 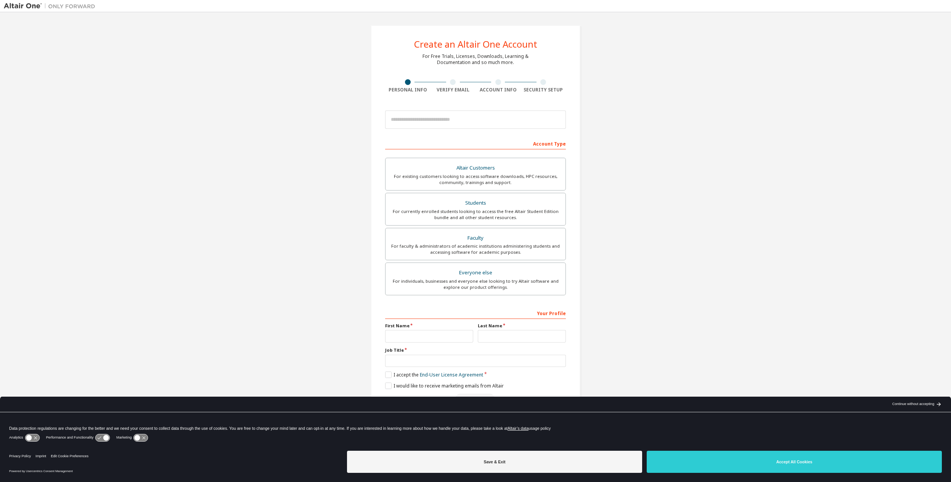 I want to click on div: Your Profile, so click(x=475, y=313).